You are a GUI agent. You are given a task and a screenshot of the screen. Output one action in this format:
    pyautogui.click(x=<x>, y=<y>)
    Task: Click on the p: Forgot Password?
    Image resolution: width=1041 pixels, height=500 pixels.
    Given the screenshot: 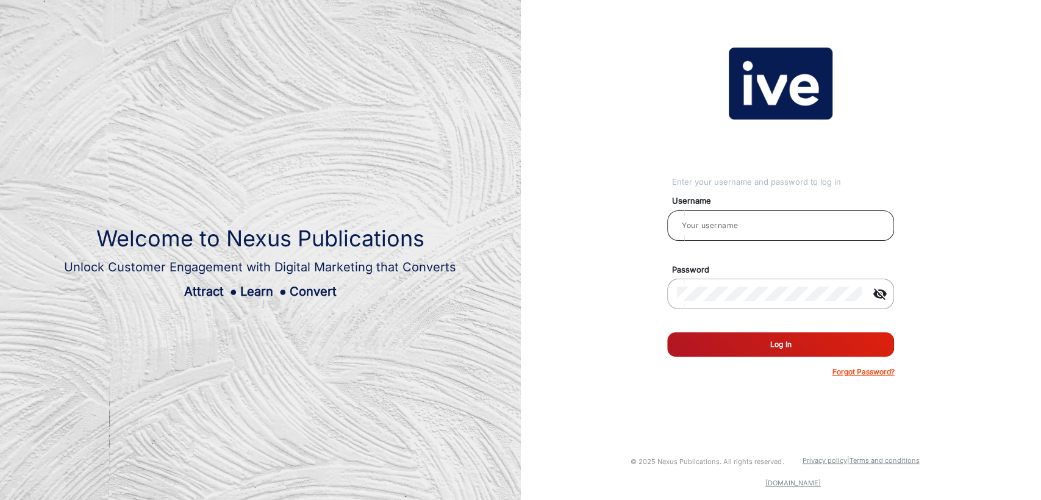 What is the action you would take?
    pyautogui.click(x=863, y=372)
    